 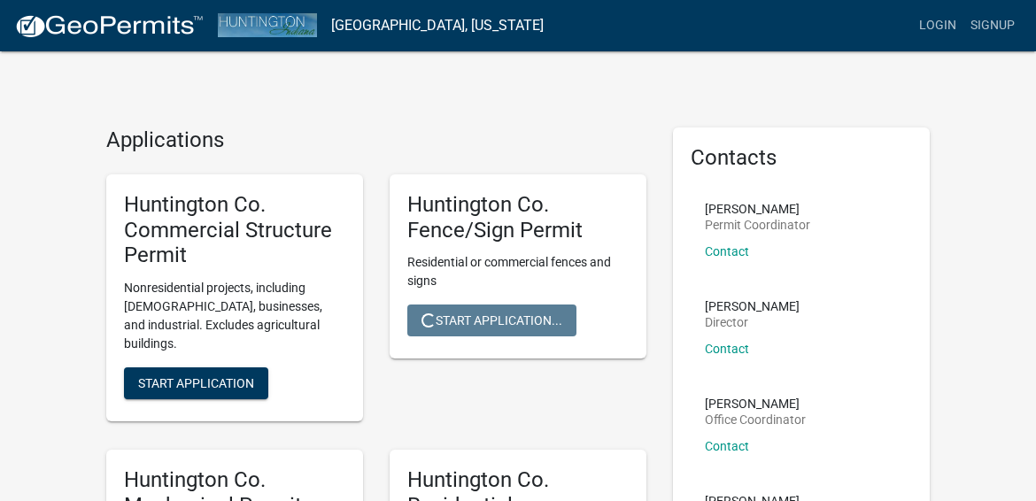 I want to click on a: Login, so click(x=938, y=26).